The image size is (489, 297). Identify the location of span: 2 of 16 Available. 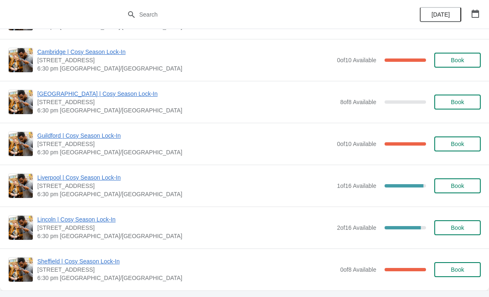
(356, 227).